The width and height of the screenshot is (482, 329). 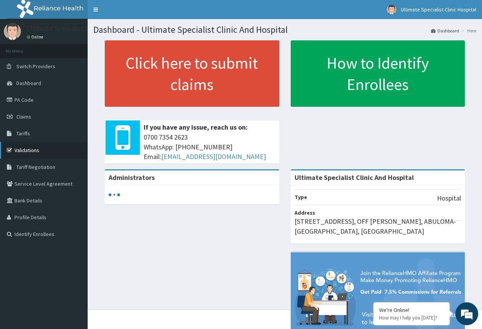 I want to click on p: Ultimate Specialist Clinic Hospital, so click(x=77, y=28).